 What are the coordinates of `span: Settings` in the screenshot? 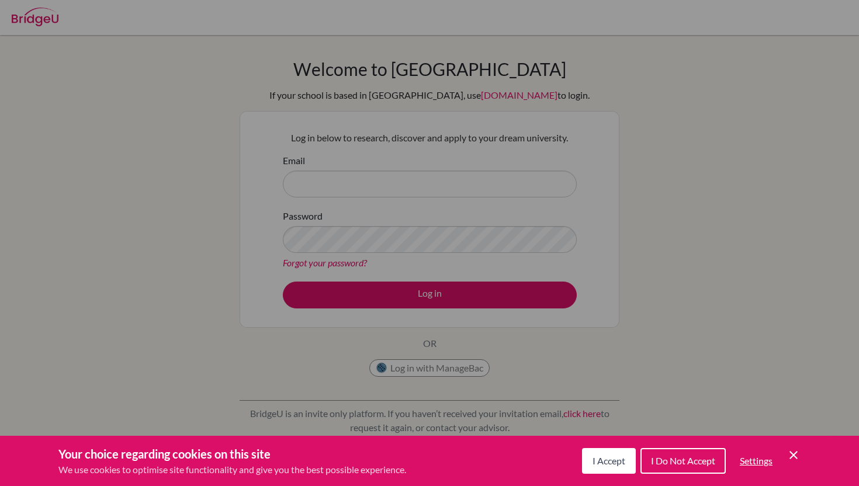 It's located at (757, 461).